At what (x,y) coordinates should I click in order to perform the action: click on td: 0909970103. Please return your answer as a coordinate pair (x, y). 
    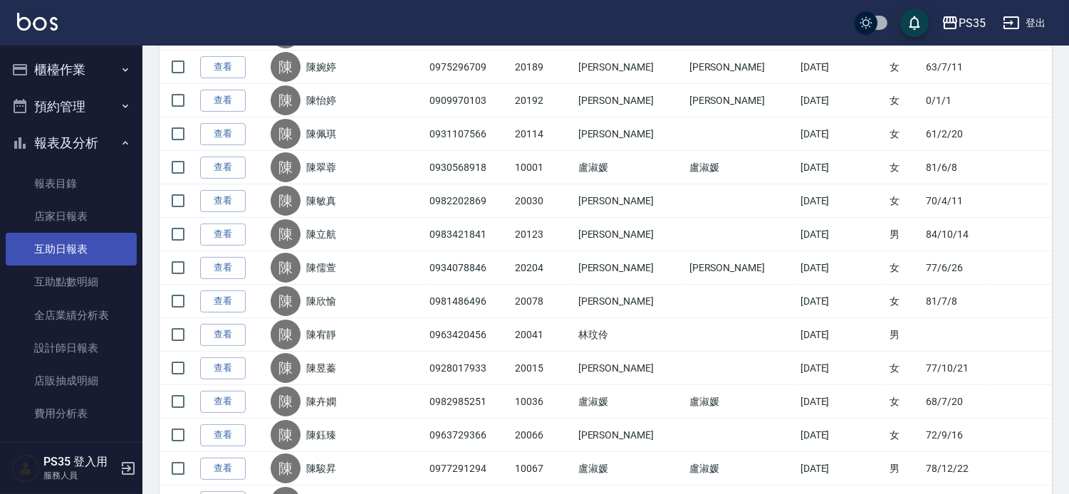
    Looking at the image, I should click on (469, 100).